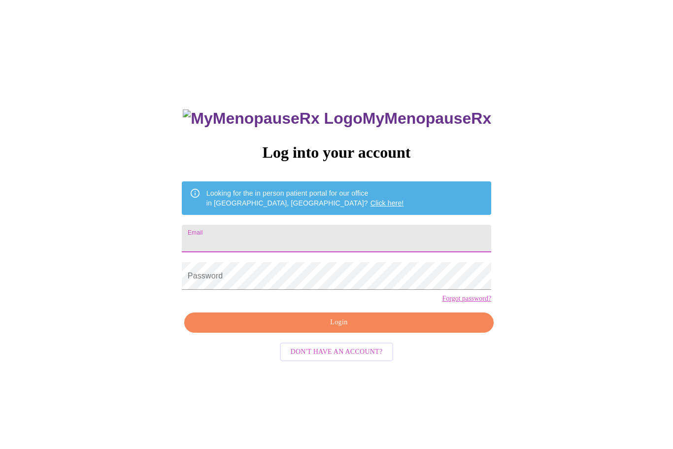 This screenshot has height=449, width=673. I want to click on a: Forgot password?, so click(466, 298).